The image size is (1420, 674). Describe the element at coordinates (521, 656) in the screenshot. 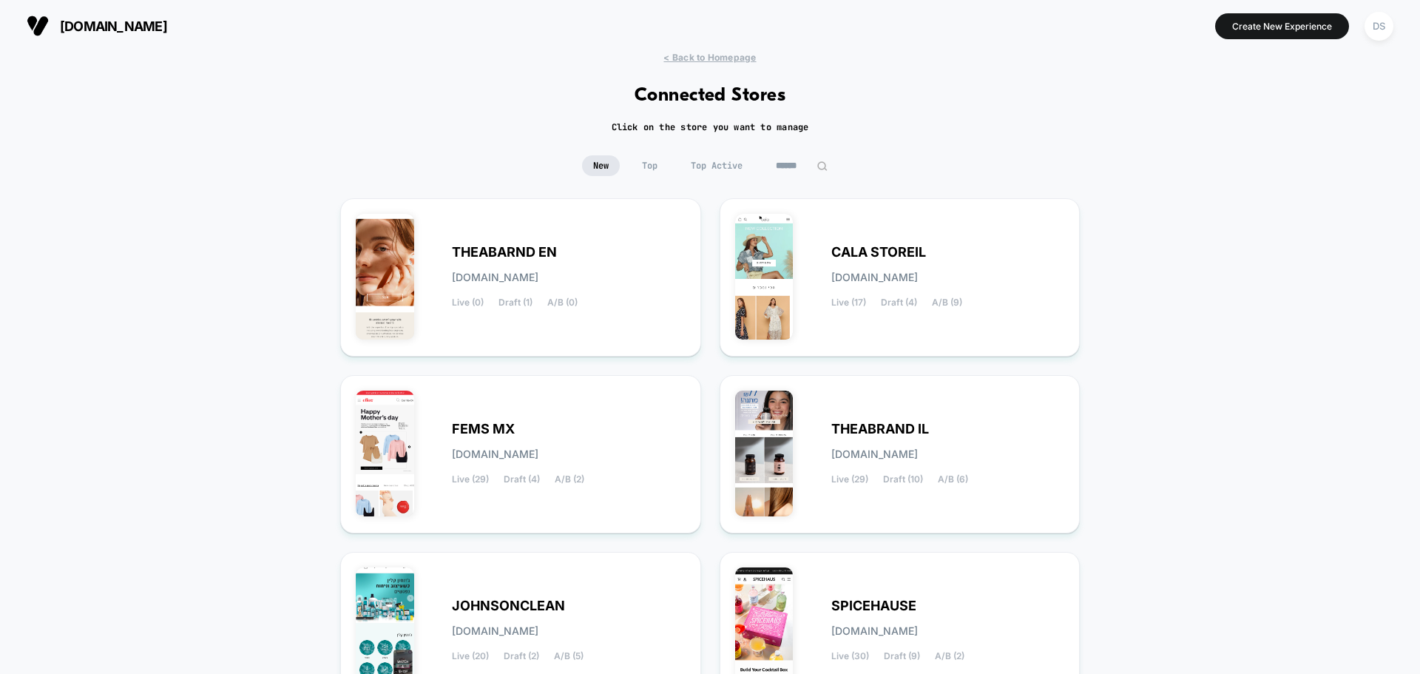

I see `span: Draft (2)` at that location.